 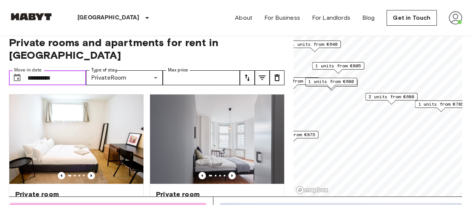 What do you see at coordinates (377, 112) in the screenshot?
I see `canvas: Map` at bounding box center [377, 112].